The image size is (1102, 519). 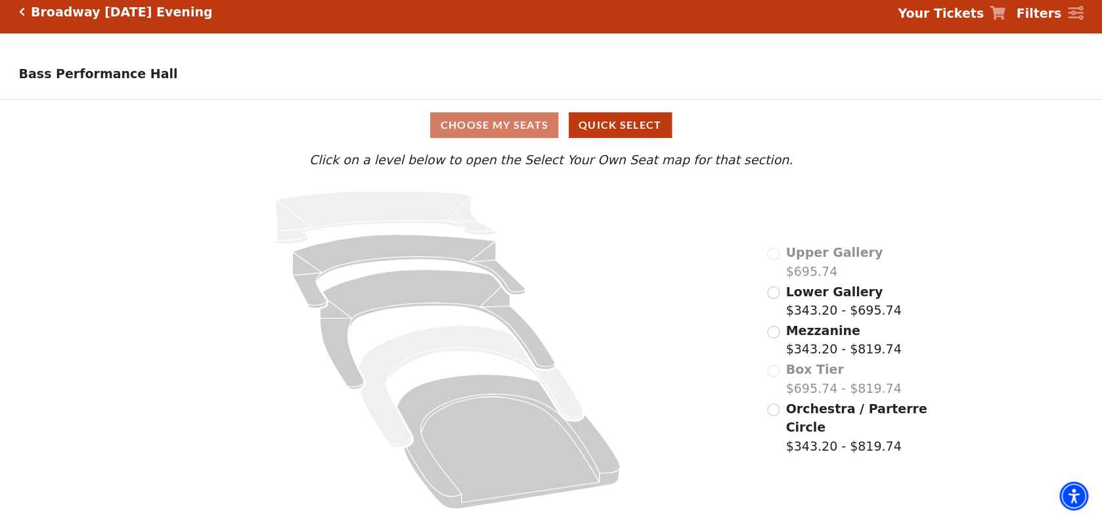 What do you see at coordinates (834, 252) in the screenshot?
I see `span: Upper Gallery` at bounding box center [834, 252].